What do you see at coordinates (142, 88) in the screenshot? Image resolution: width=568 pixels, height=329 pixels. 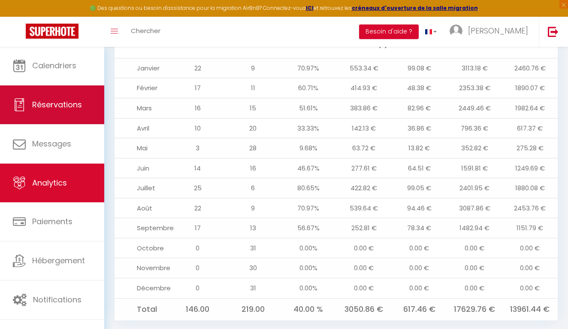 I see `td: Février` at bounding box center [142, 88].